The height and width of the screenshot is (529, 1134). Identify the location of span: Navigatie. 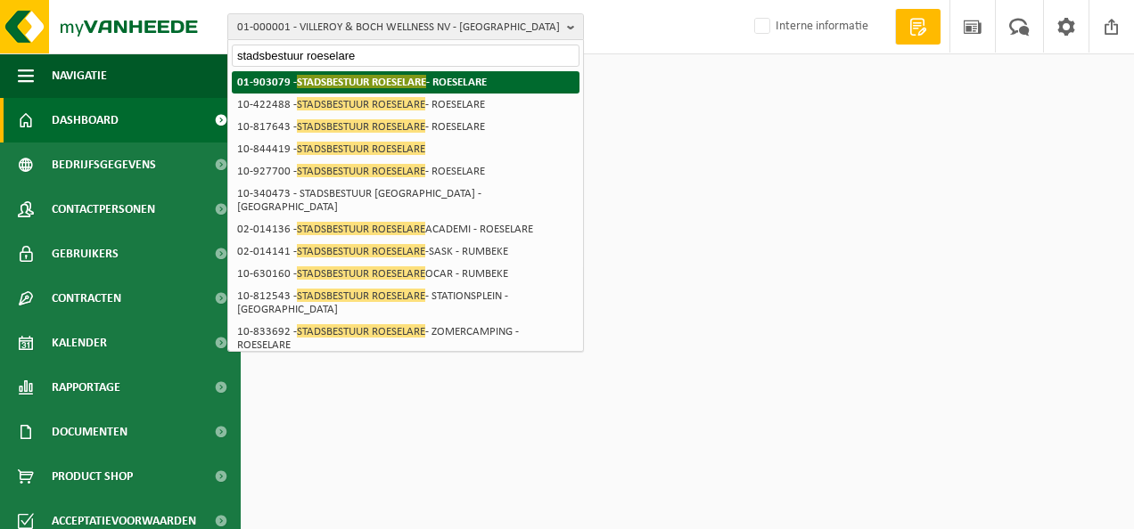
(79, 76).